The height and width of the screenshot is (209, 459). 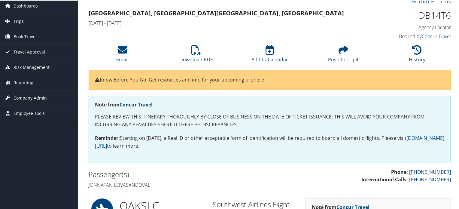 I want to click on a: here, so click(x=259, y=79).